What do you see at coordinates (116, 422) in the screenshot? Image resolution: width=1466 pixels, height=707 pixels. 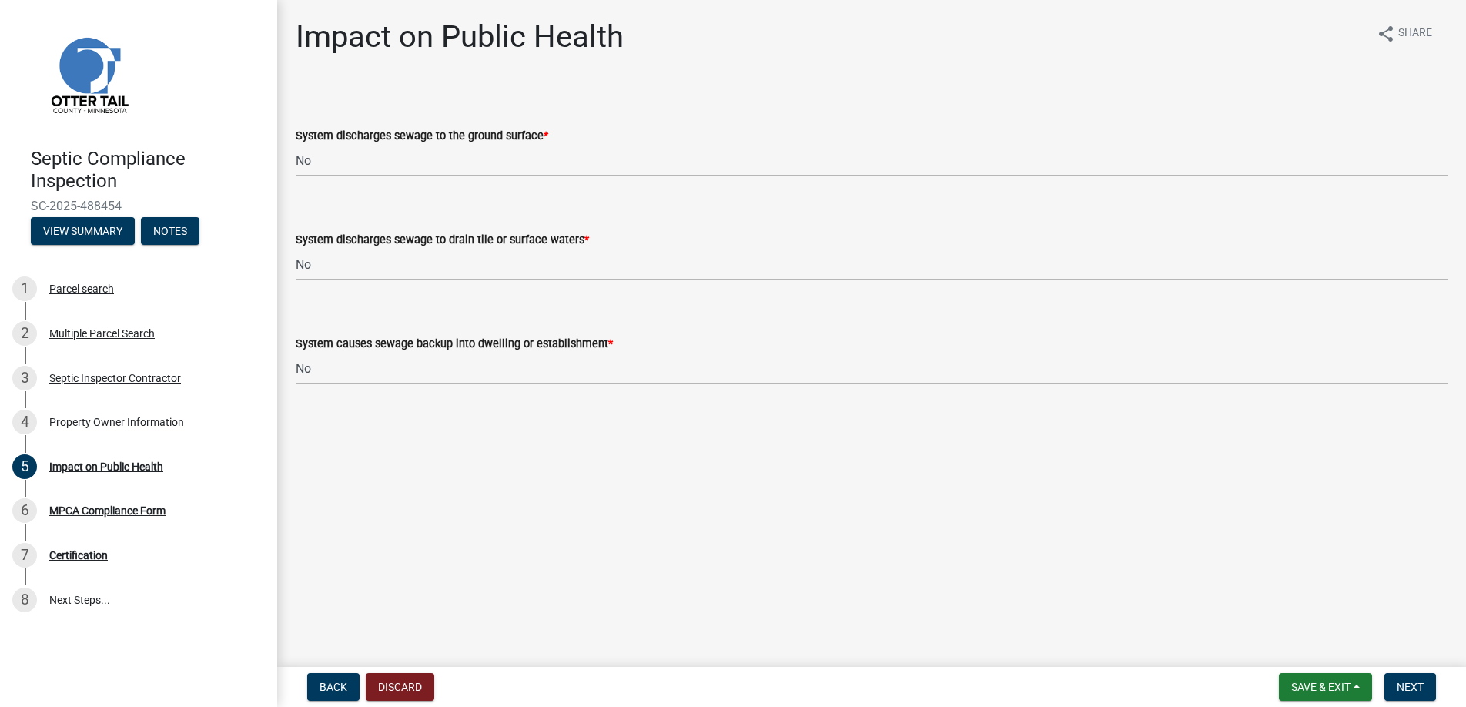 I see `div: Property Owner Information` at bounding box center [116, 422].